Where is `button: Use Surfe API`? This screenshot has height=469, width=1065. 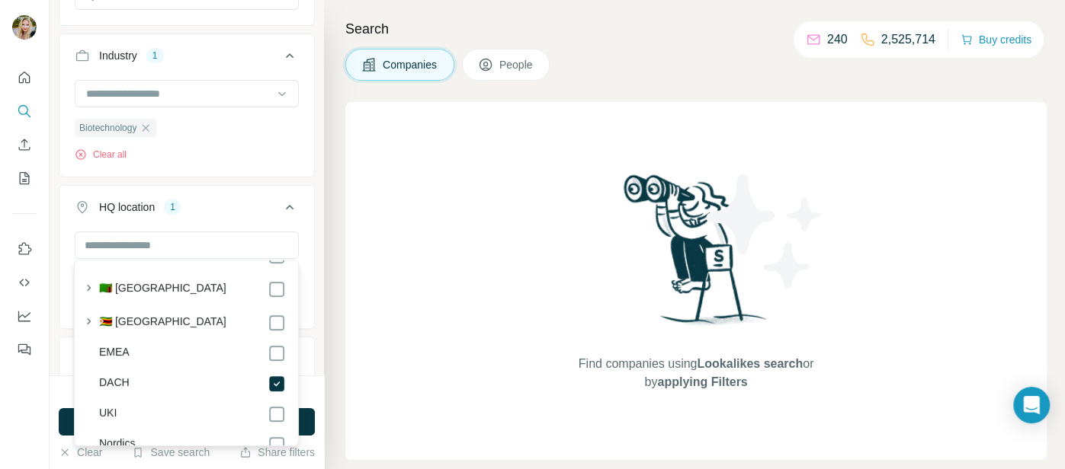 button: Use Surfe API is located at coordinates (24, 283).